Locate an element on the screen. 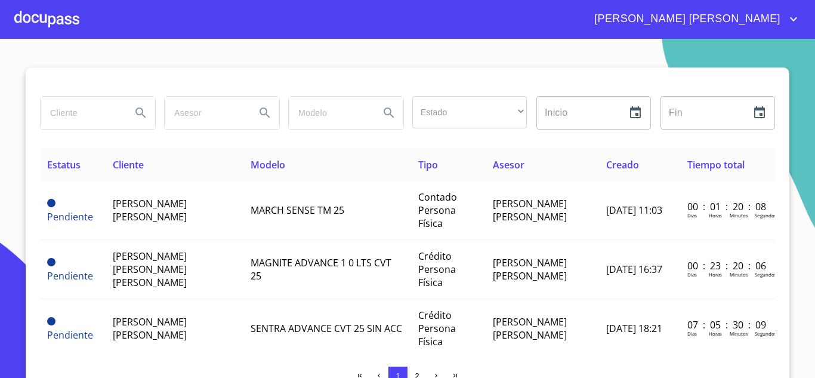 The image size is (815, 378). button: account of current user is located at coordinates (693, 19).